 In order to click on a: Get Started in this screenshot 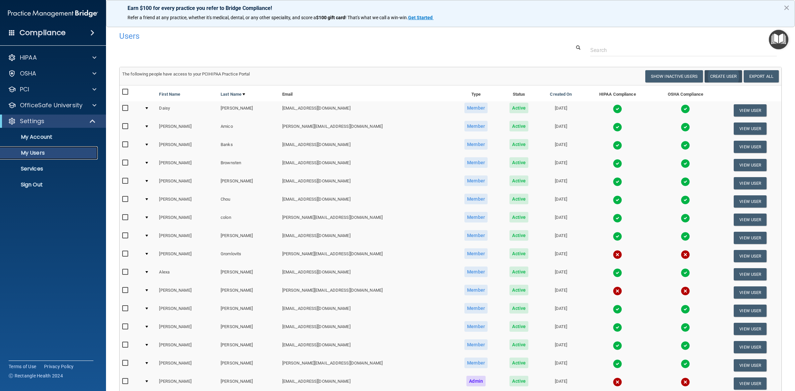, I will do `click(421, 18)`.